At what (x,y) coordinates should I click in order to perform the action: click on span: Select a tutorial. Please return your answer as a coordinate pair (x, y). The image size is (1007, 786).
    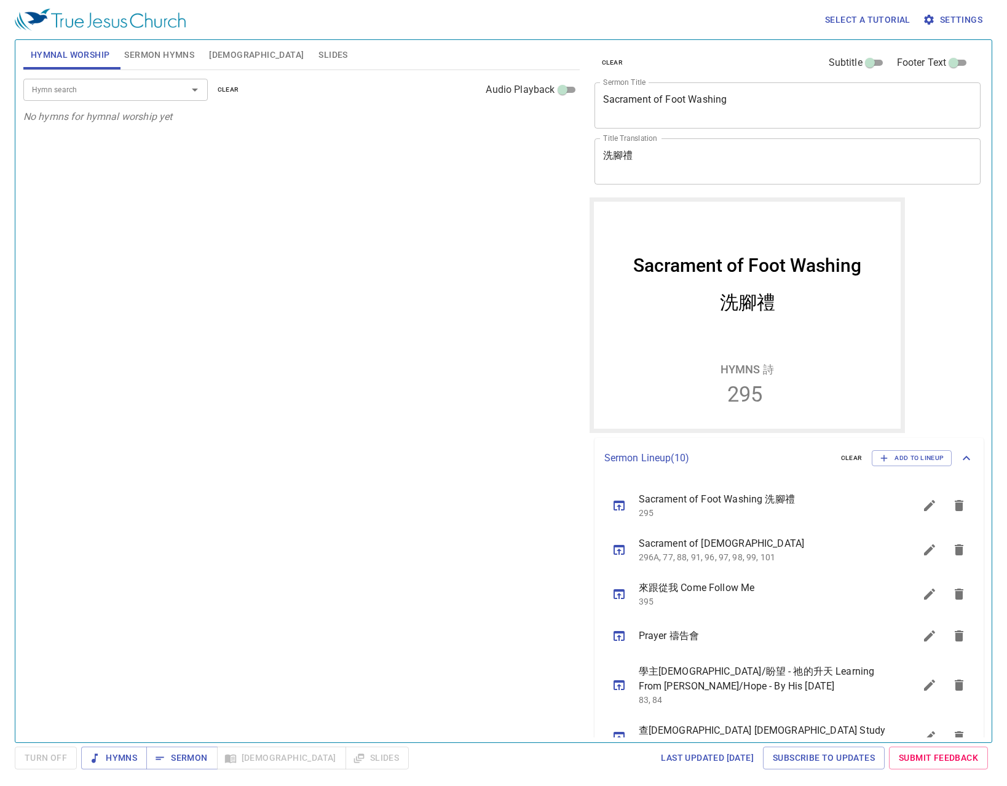
    Looking at the image, I should click on (867, 20).